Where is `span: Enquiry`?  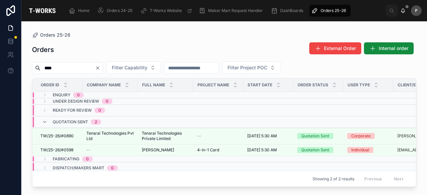
span: Enquiry is located at coordinates (61, 95).